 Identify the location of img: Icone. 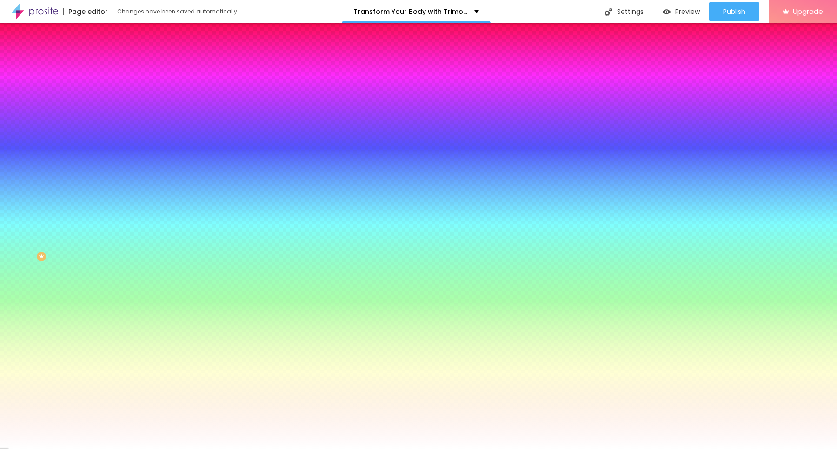
(609, 12).